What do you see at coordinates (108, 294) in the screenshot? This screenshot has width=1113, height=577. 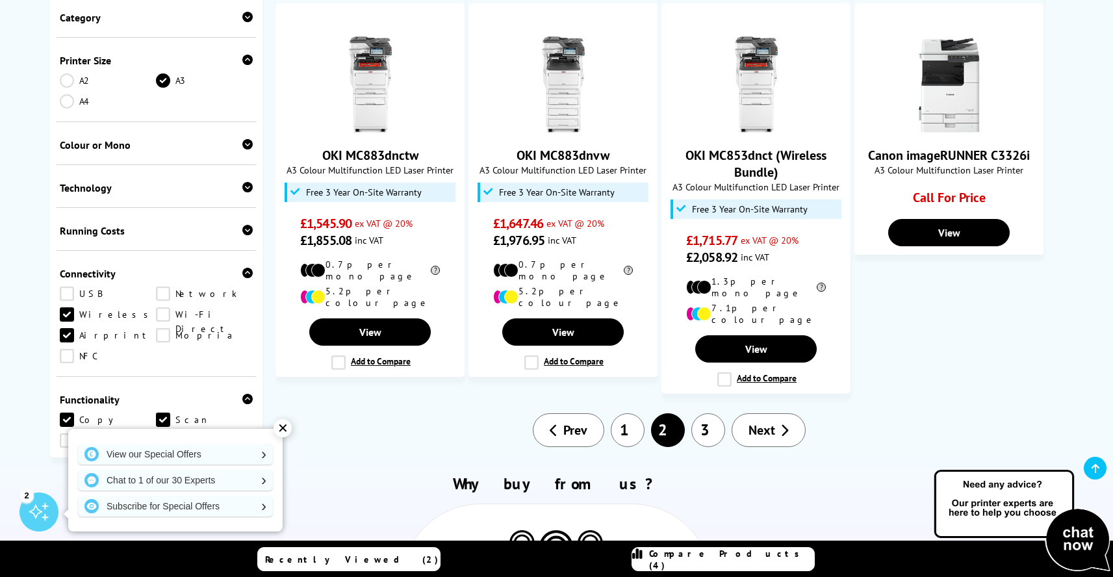 I see `a: USB` at bounding box center [108, 294].